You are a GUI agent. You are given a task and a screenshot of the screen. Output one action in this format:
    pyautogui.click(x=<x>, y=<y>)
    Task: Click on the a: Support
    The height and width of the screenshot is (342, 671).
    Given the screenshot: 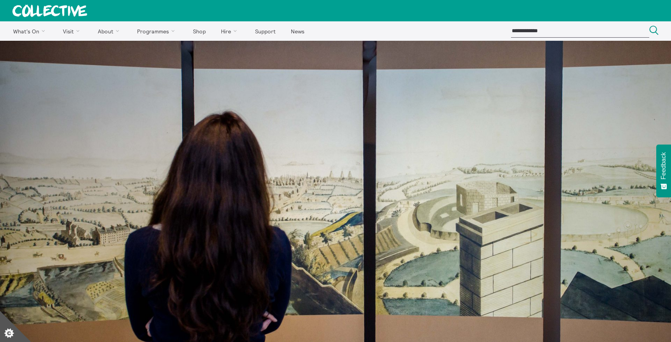 What is the action you would take?
    pyautogui.click(x=265, y=31)
    